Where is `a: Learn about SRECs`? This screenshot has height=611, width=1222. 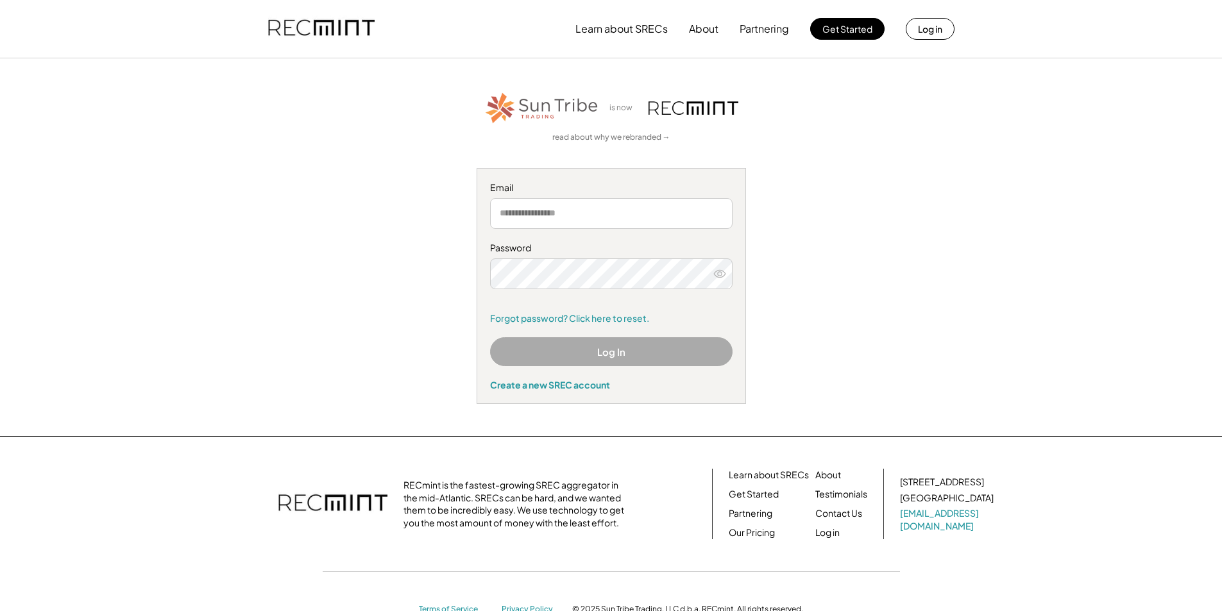
a: Learn about SRECs is located at coordinates (768, 475).